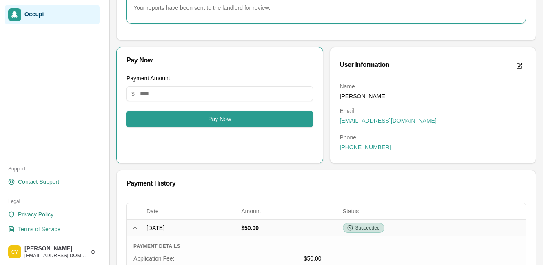 The width and height of the screenshot is (548, 265). I want to click on div: Payment History, so click(326, 184).